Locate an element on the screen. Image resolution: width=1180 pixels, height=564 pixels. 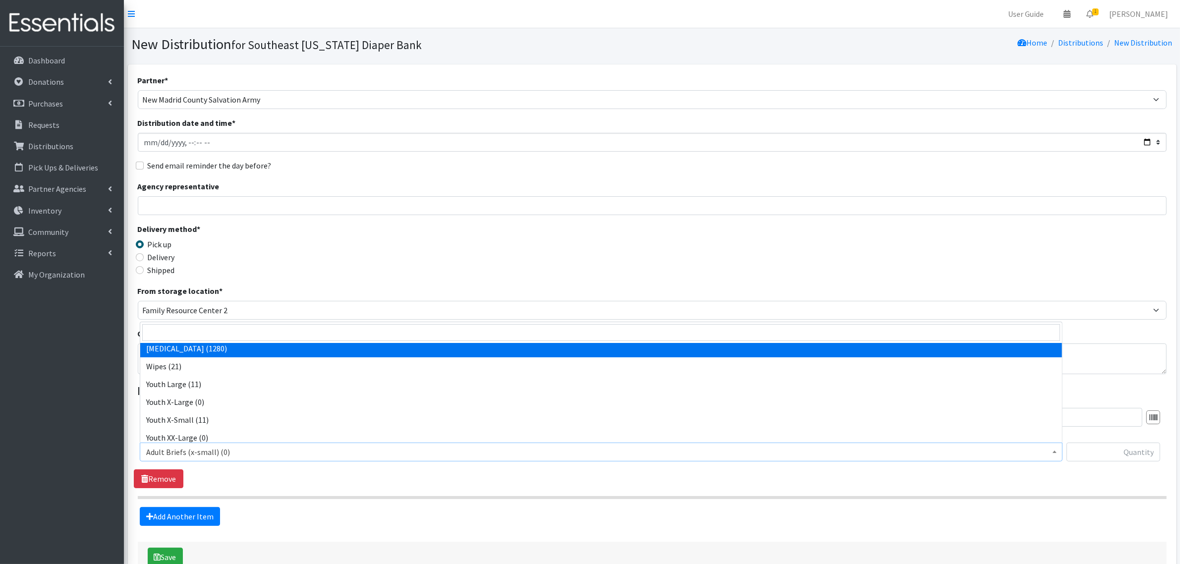
a: Community is located at coordinates (62, 232).